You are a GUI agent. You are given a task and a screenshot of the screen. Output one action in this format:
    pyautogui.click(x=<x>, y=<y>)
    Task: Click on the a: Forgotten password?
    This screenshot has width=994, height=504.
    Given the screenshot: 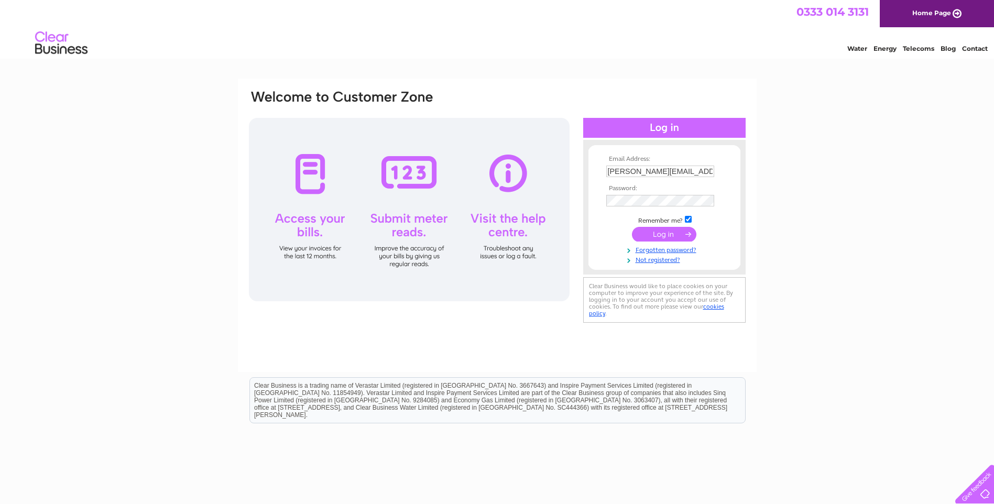 What is the action you would take?
    pyautogui.click(x=665, y=249)
    